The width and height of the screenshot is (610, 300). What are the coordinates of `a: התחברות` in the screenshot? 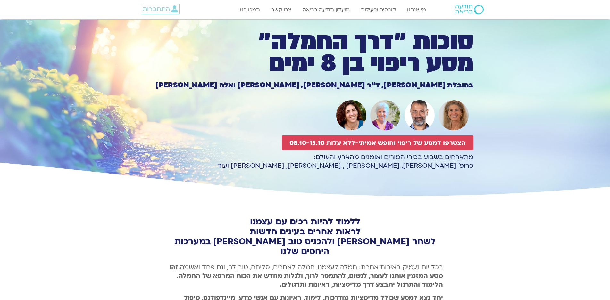 It's located at (160, 9).